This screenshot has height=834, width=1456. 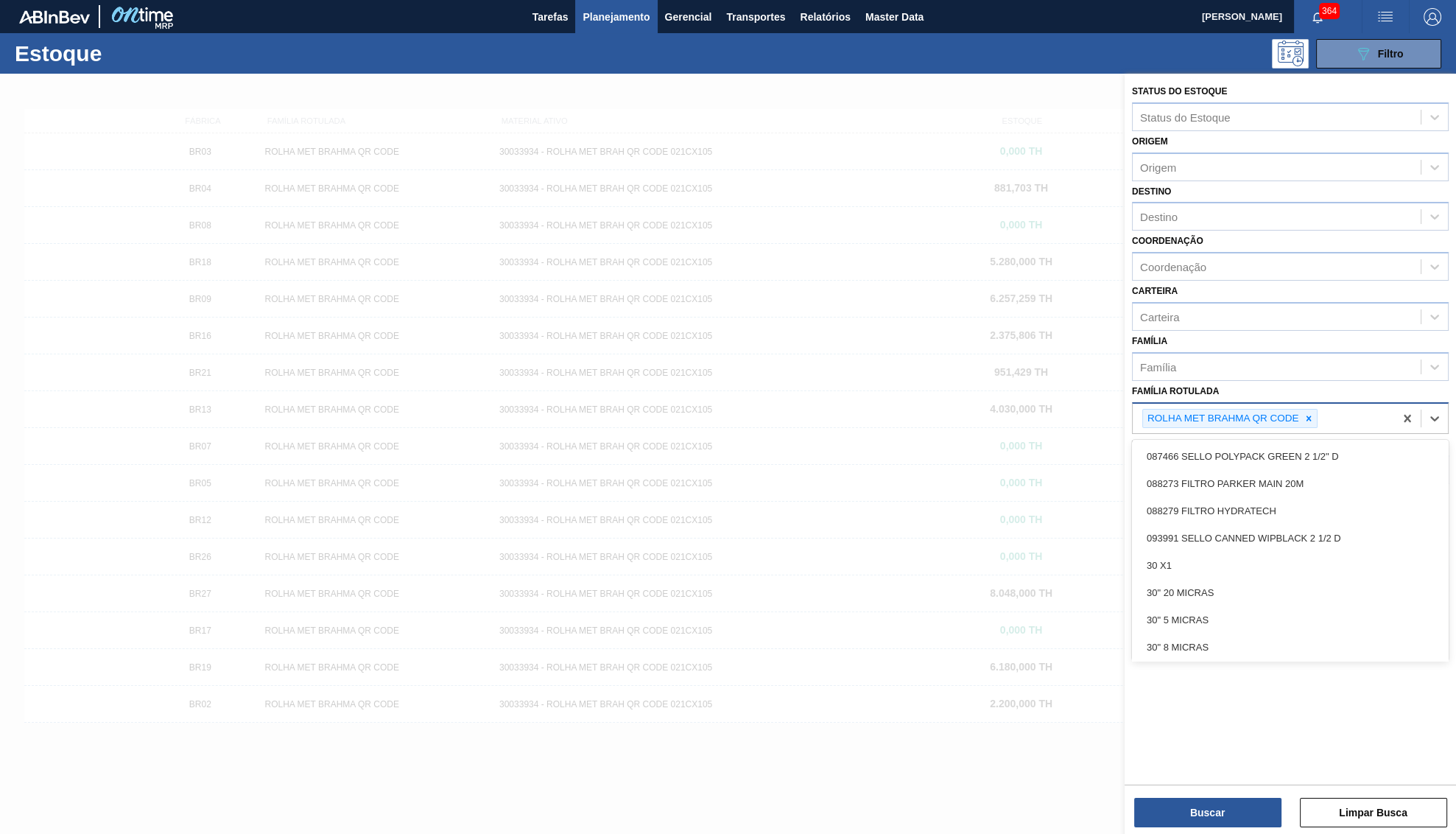 What do you see at coordinates (1158, 166) in the screenshot?
I see `div: Origem` at bounding box center [1158, 166].